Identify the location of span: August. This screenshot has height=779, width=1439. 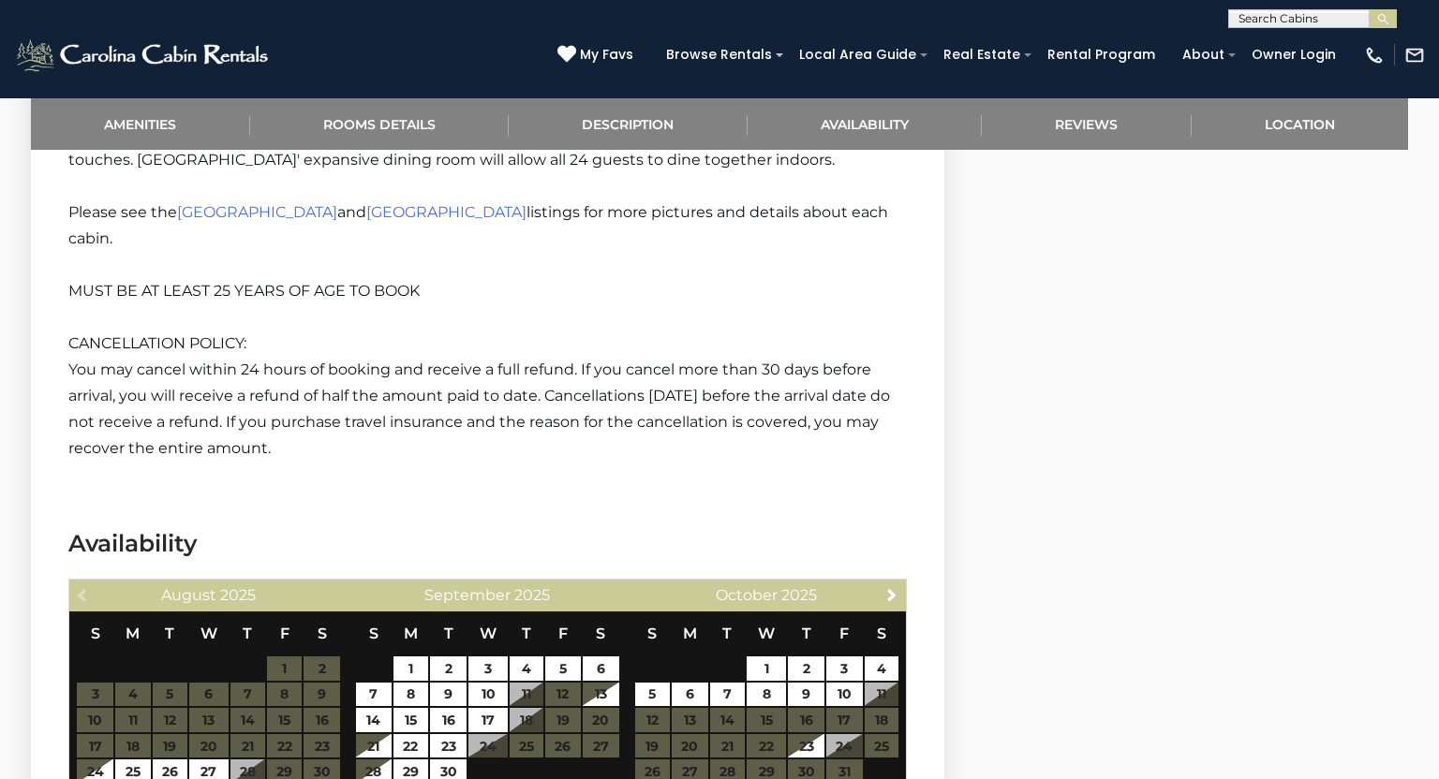
(188, 595).